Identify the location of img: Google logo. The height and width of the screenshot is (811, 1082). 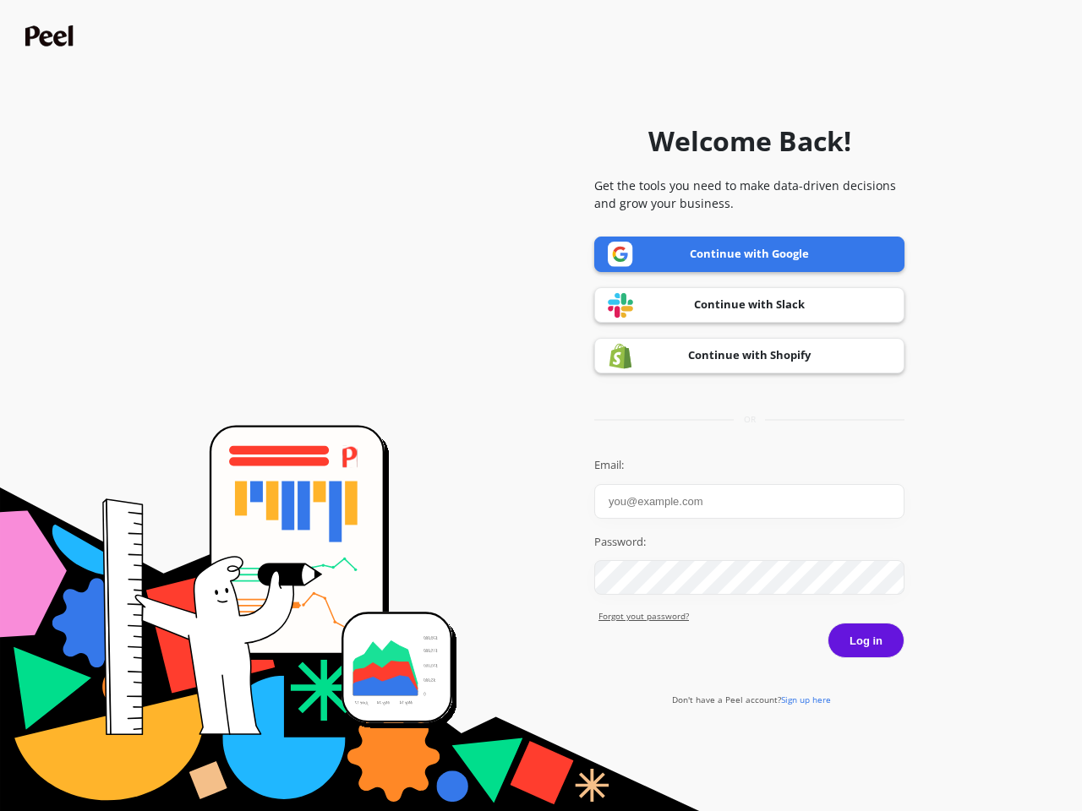
(620, 254).